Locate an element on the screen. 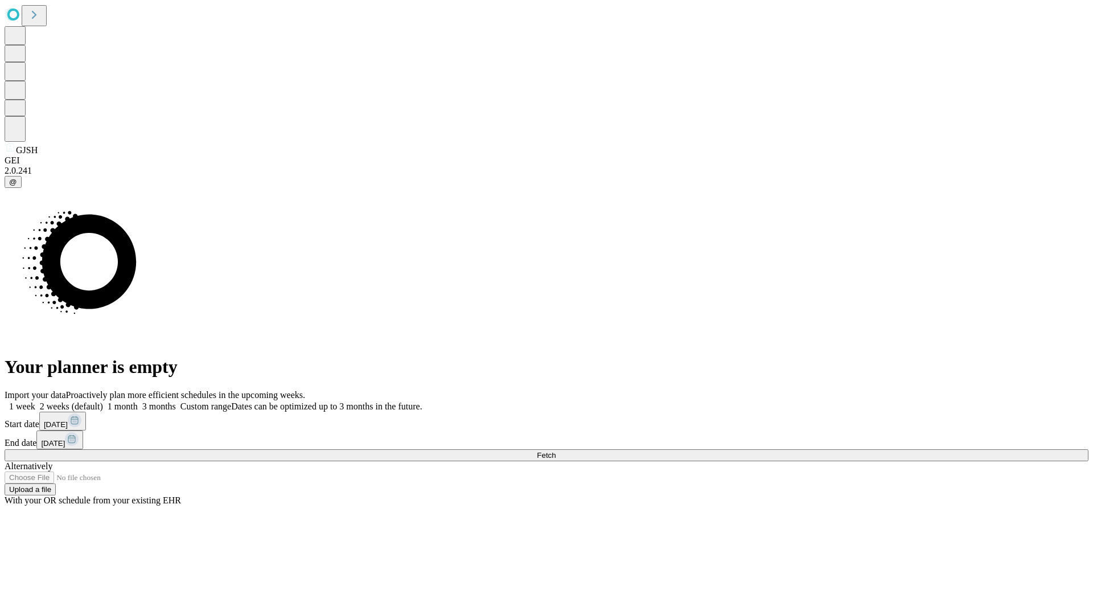 The height and width of the screenshot is (615, 1093). span: 1 week is located at coordinates (22, 406).